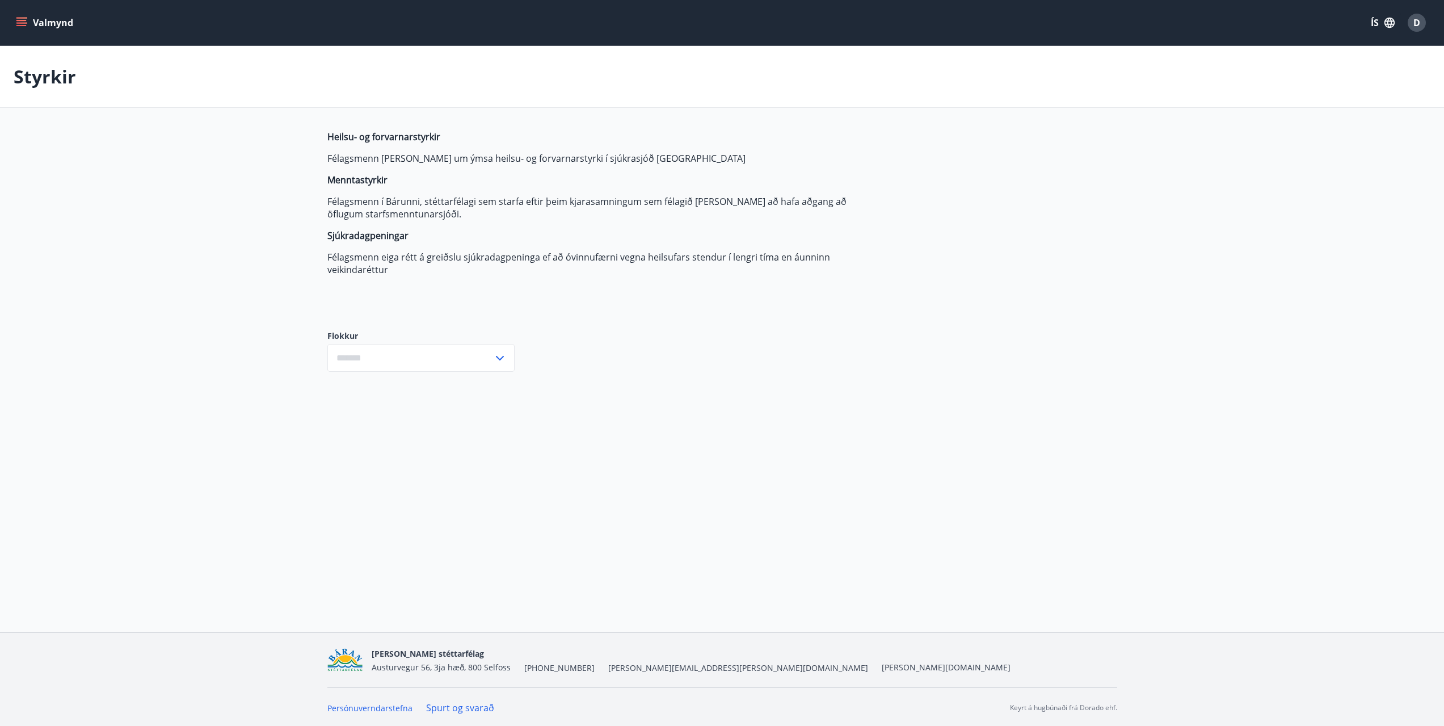 Image resolution: width=1444 pixels, height=726 pixels. I want to click on button: D, so click(1417, 23).